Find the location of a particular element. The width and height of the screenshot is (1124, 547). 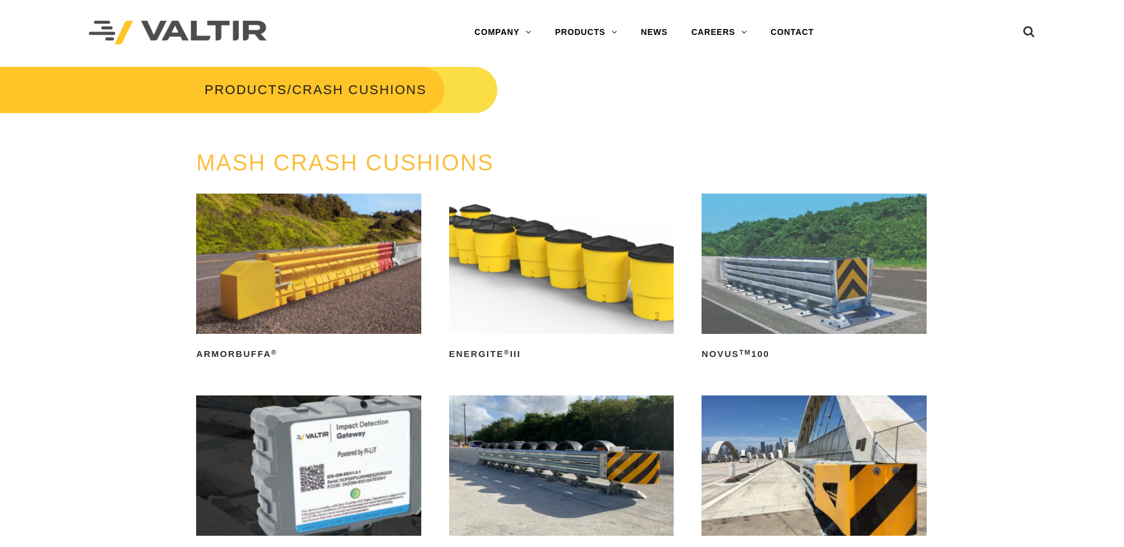

h2: ENERGITE III is located at coordinates (561, 354).